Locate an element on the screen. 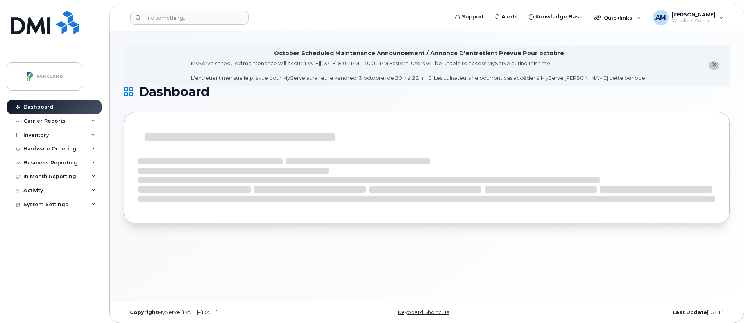  span: Dashboard is located at coordinates (174, 92).